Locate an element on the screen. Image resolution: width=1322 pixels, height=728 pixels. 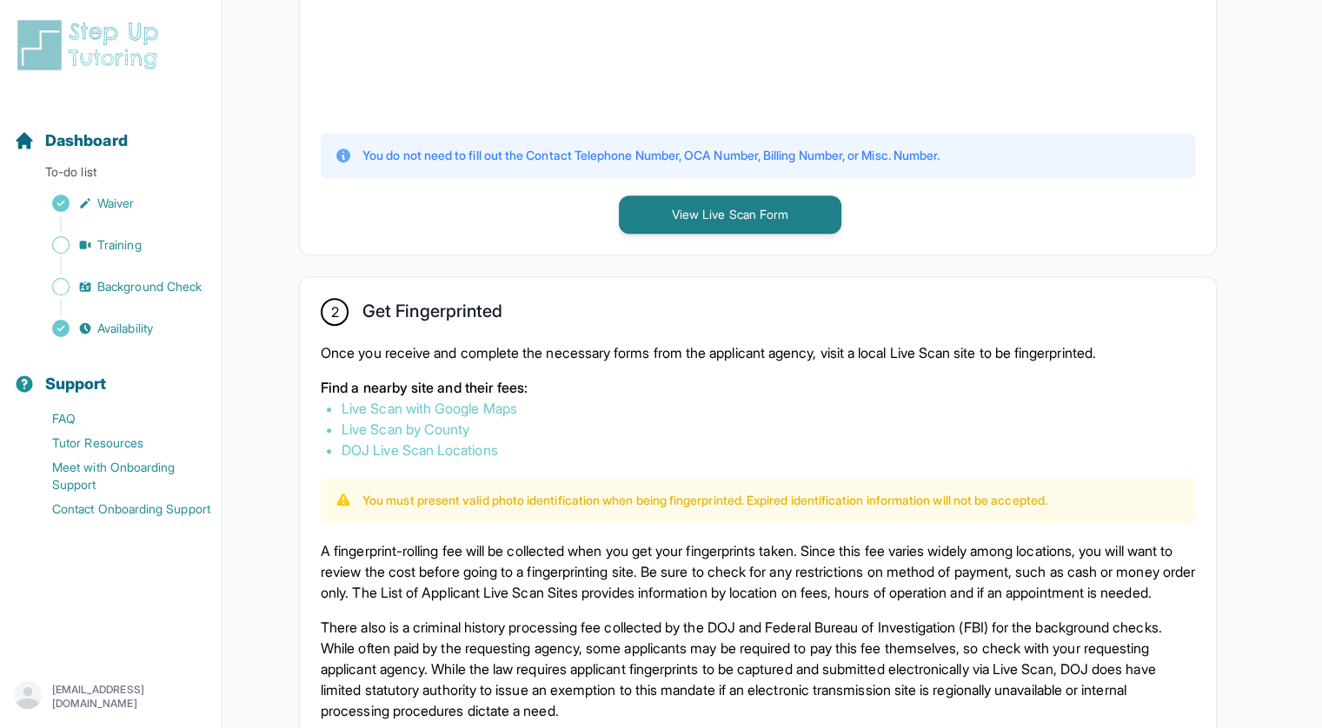
a: Tutor Resources is located at coordinates (117, 443).